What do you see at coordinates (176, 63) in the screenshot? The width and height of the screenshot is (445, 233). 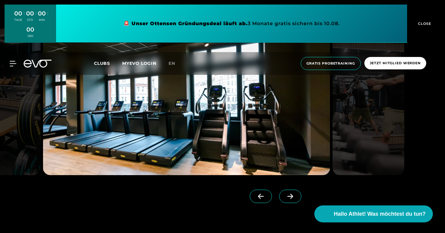 I see `a: en` at bounding box center [176, 63].